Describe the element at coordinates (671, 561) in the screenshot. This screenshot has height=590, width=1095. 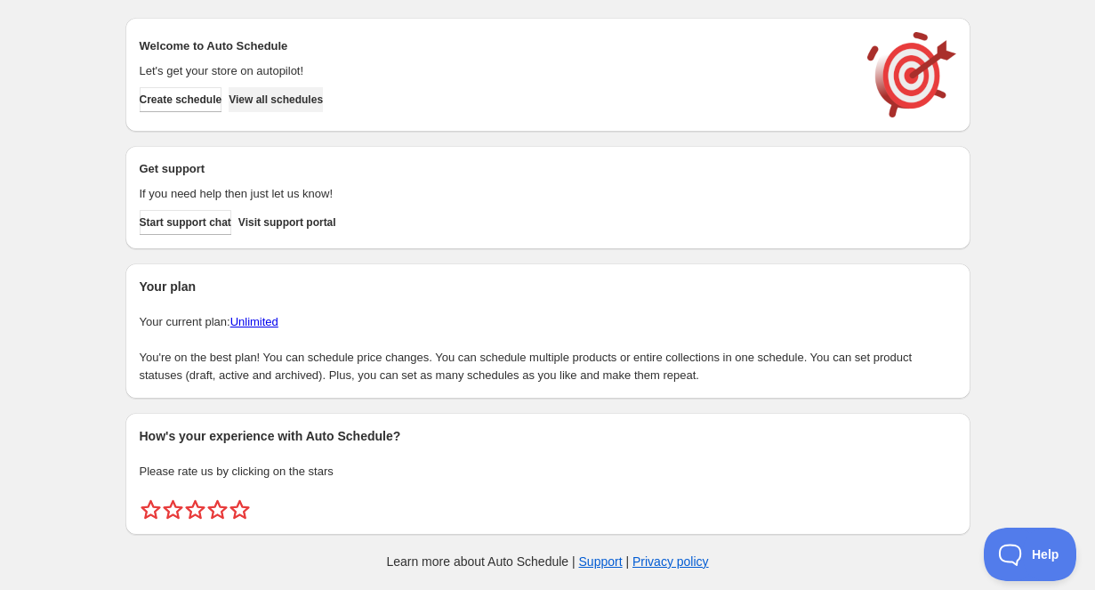
I see `a: Privacy policy` at that location.